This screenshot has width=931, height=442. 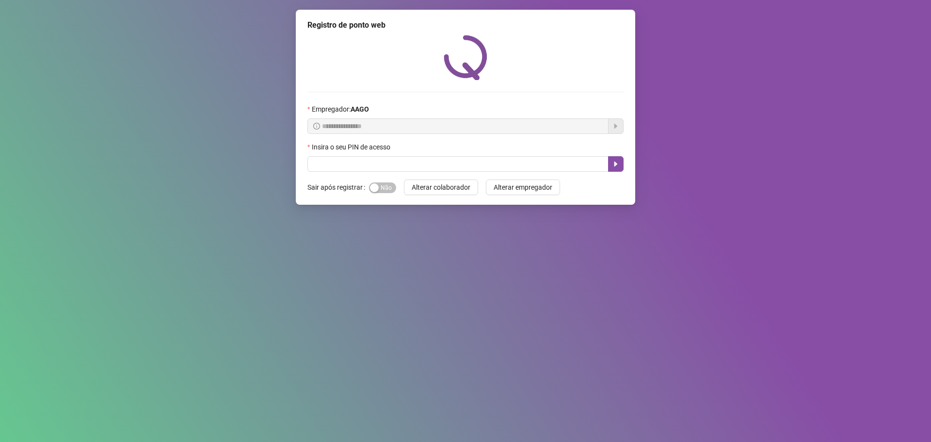 I want to click on label: Insira o seu PIN de acesso, so click(x=352, y=147).